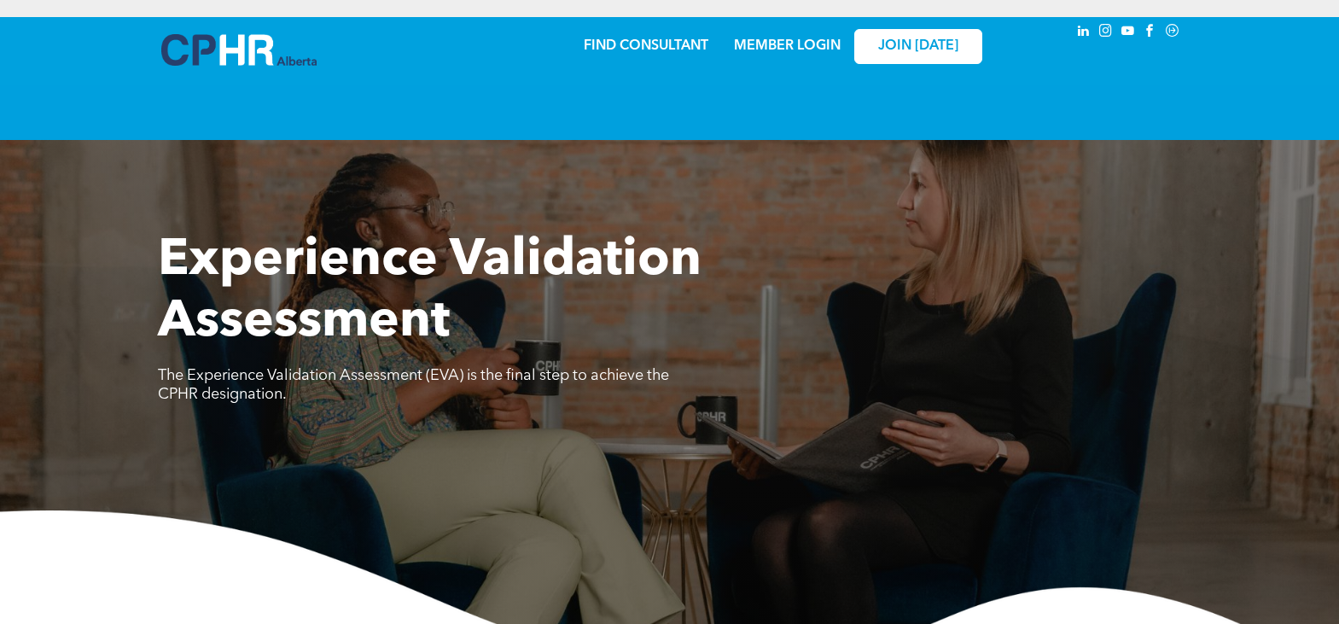 This screenshot has height=624, width=1339. What do you see at coordinates (1128, 32) in the screenshot?
I see `a: youtube` at bounding box center [1128, 32].